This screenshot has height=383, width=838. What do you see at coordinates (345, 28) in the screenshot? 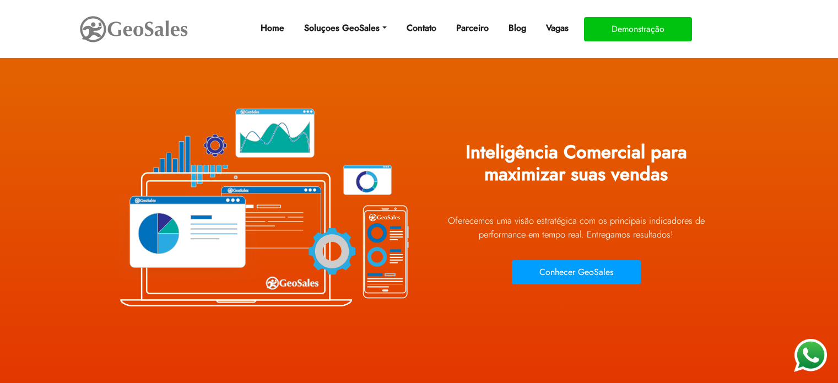
I see `a: Soluçoes GeoSales` at bounding box center [345, 28].